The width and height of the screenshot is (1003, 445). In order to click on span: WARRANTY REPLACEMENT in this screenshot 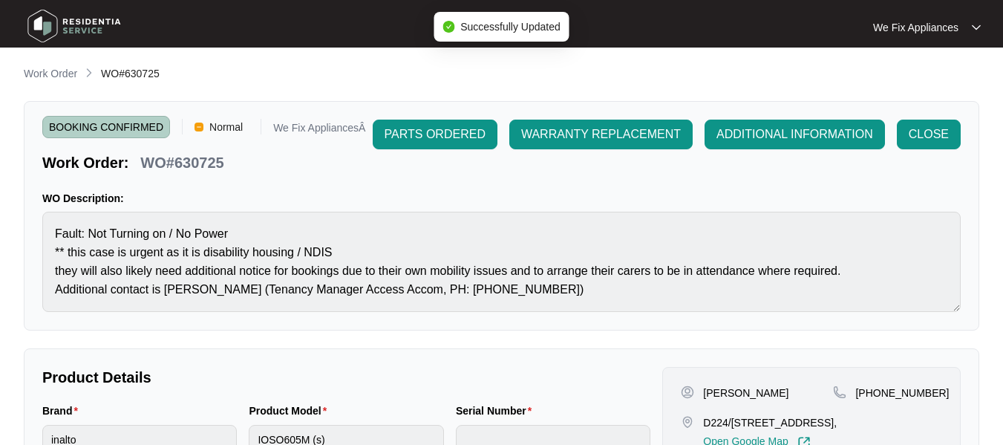, I will do `click(601, 134)`.